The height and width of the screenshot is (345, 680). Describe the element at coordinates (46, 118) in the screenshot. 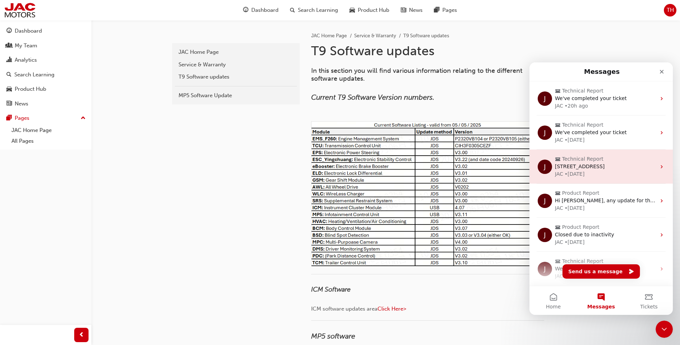

I see `button: Pages` at that location.